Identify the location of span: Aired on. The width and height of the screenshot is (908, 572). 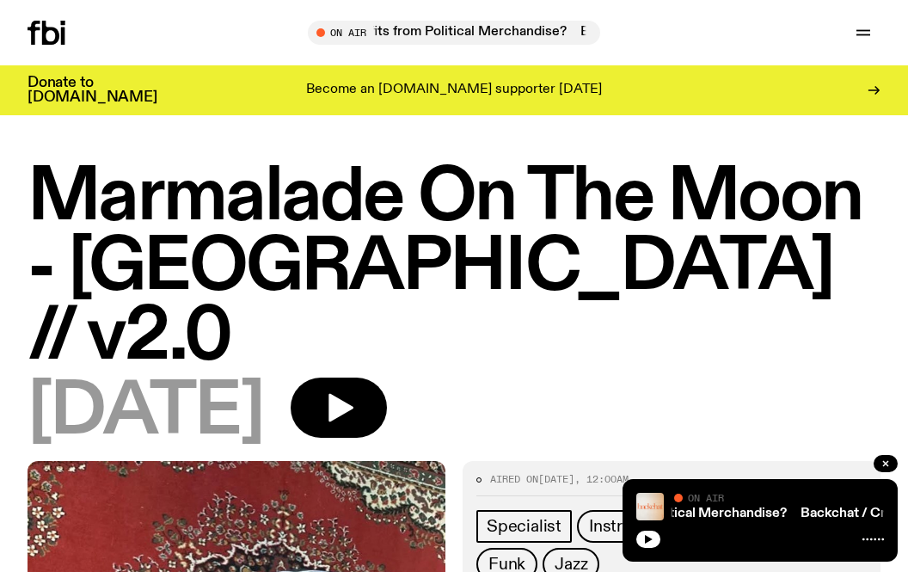
(514, 479).